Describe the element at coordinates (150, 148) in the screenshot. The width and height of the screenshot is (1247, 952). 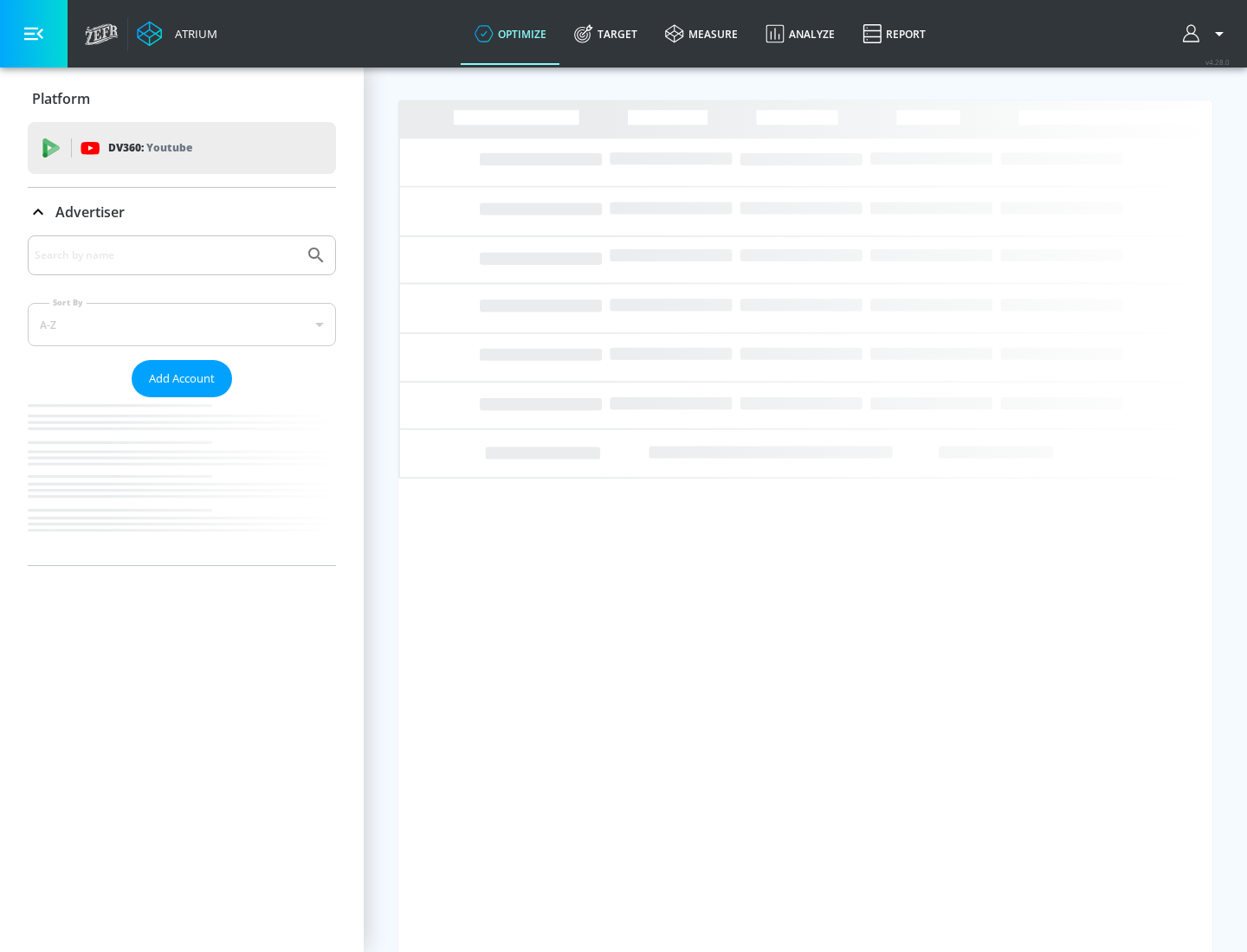
I see `p: DV360:` at that location.